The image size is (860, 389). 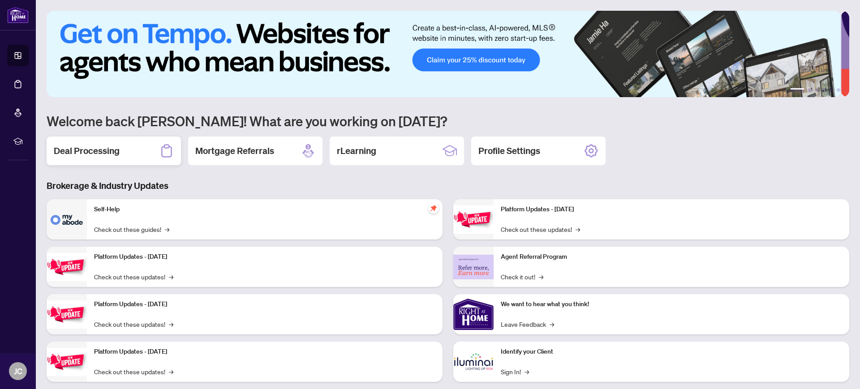 What do you see at coordinates (515, 372) in the screenshot?
I see `a: Sign In!→` at bounding box center [515, 372].